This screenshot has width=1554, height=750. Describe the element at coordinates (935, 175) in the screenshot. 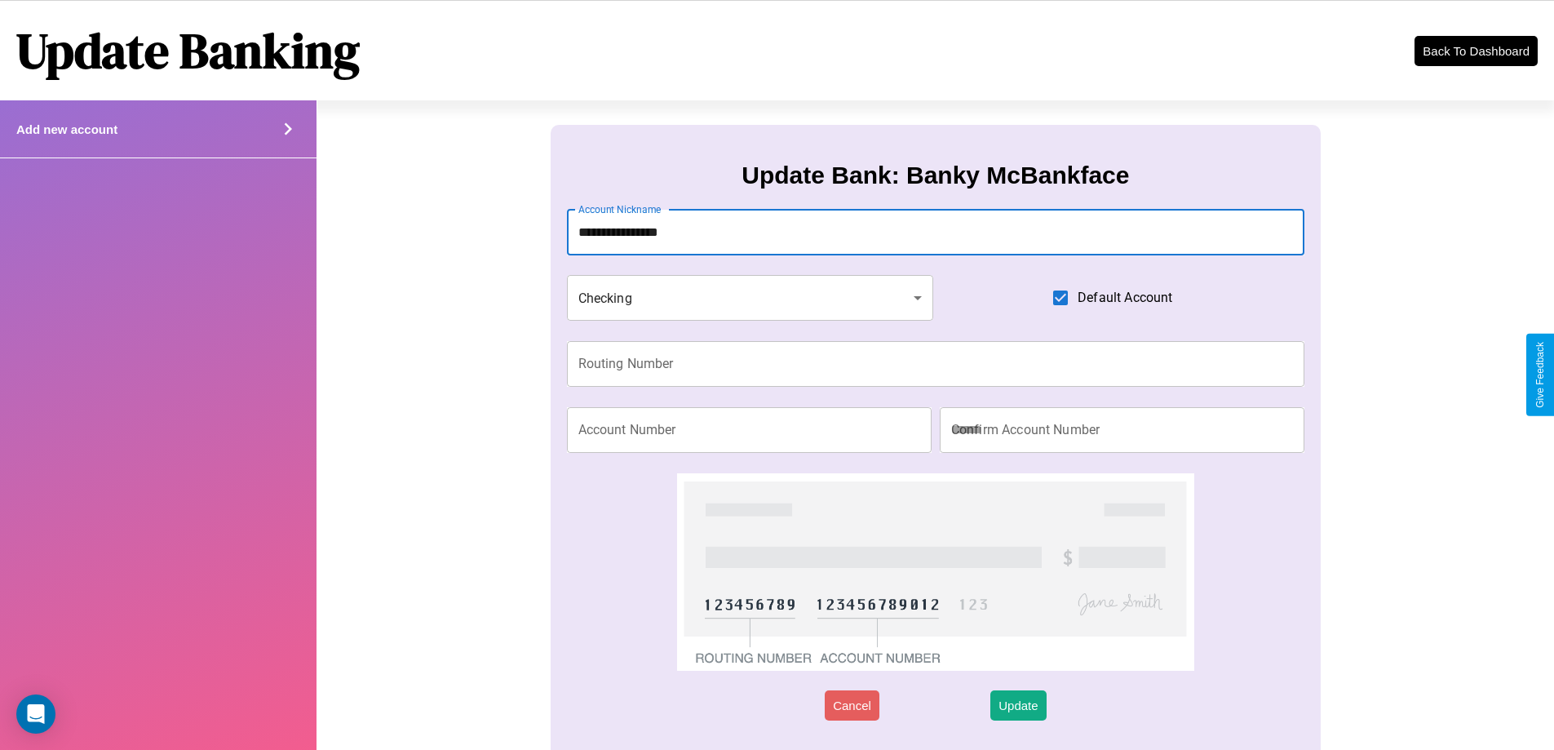

I see `h3: Update Bank: Banky McBankface` at that location.